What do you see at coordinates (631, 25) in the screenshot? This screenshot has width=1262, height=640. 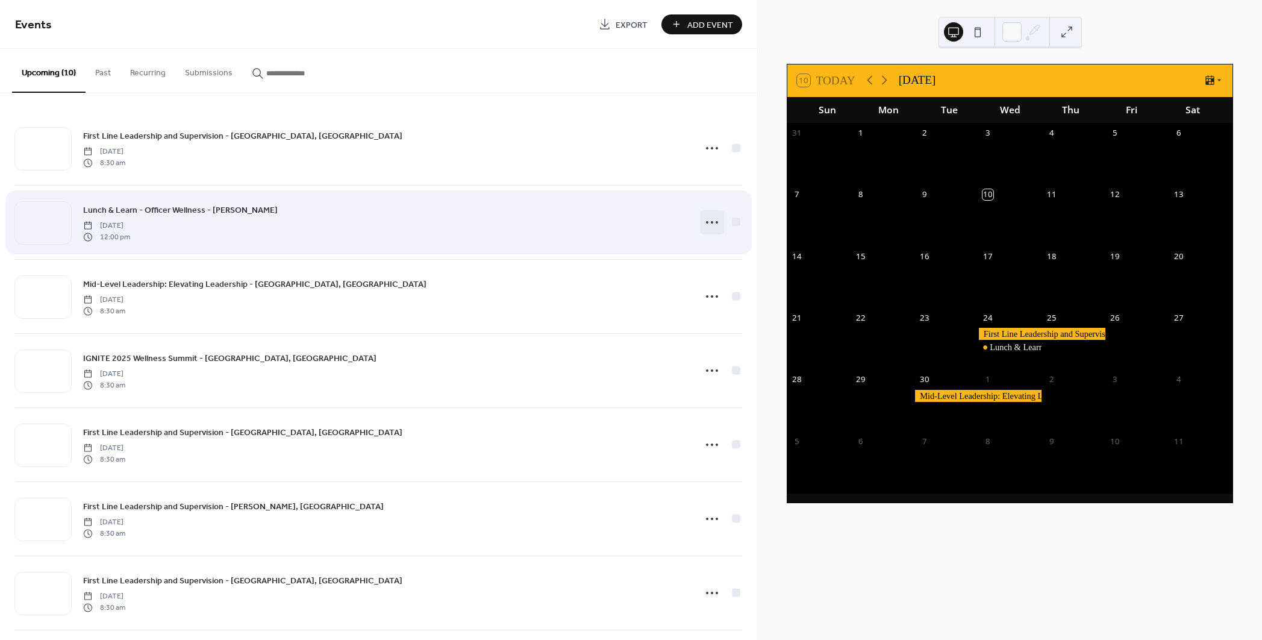 I see `span: Export` at bounding box center [631, 25].